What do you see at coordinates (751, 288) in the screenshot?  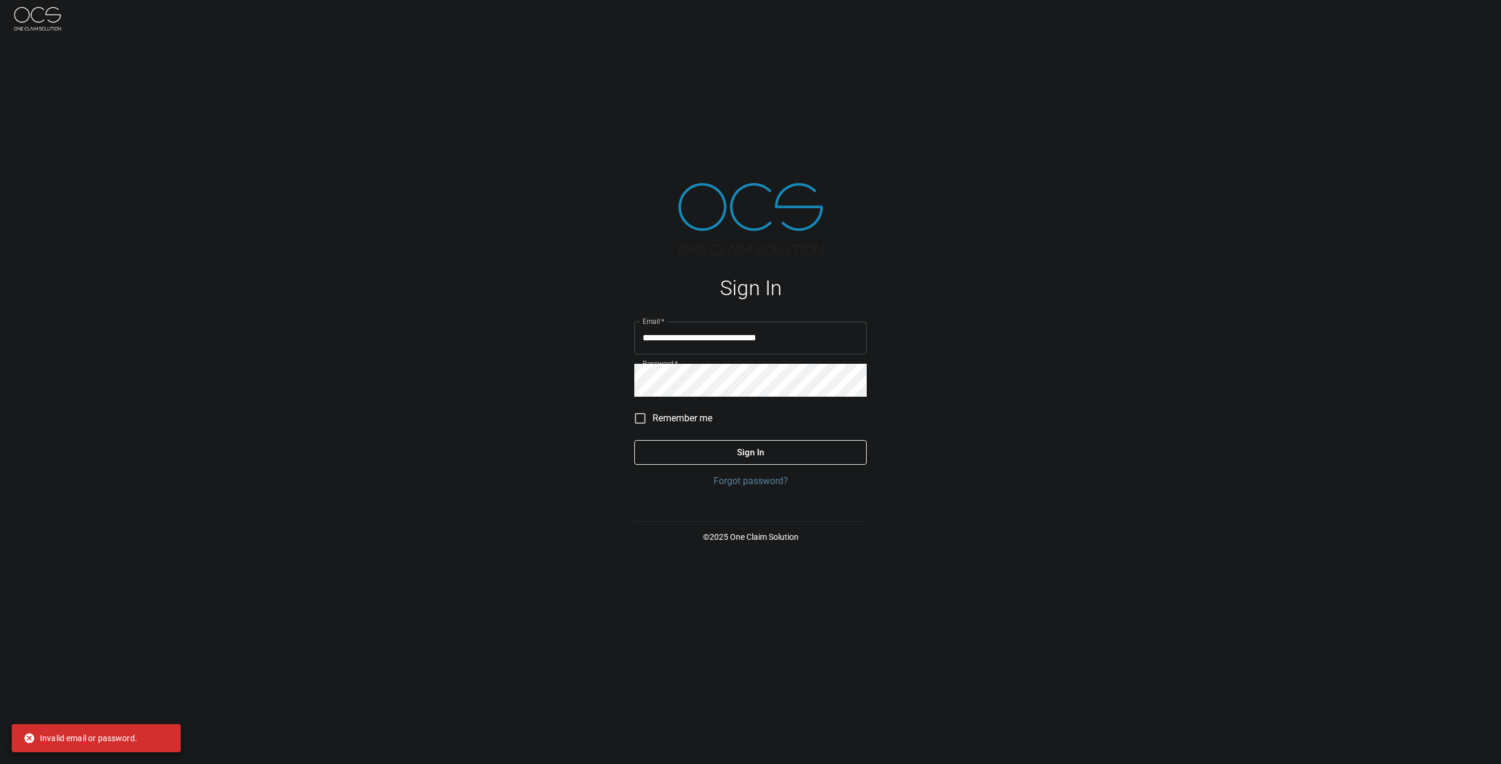 I see `h1: Sign In` at bounding box center [751, 288].